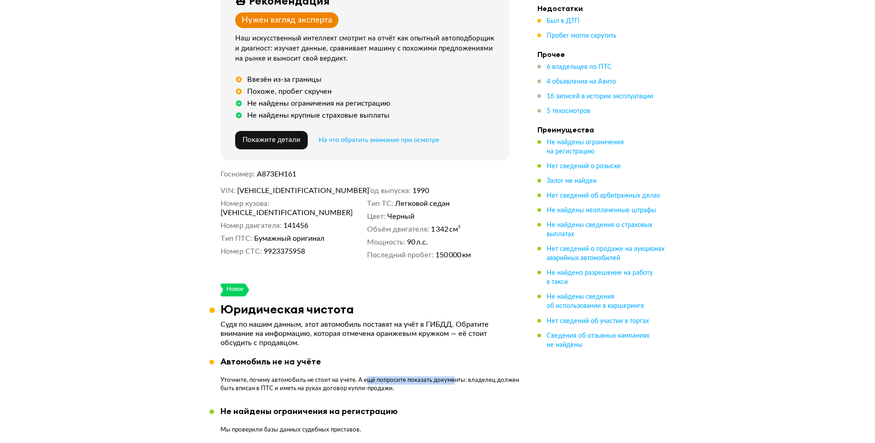  I want to click on span: Нет сведений о розыске, so click(584, 166).